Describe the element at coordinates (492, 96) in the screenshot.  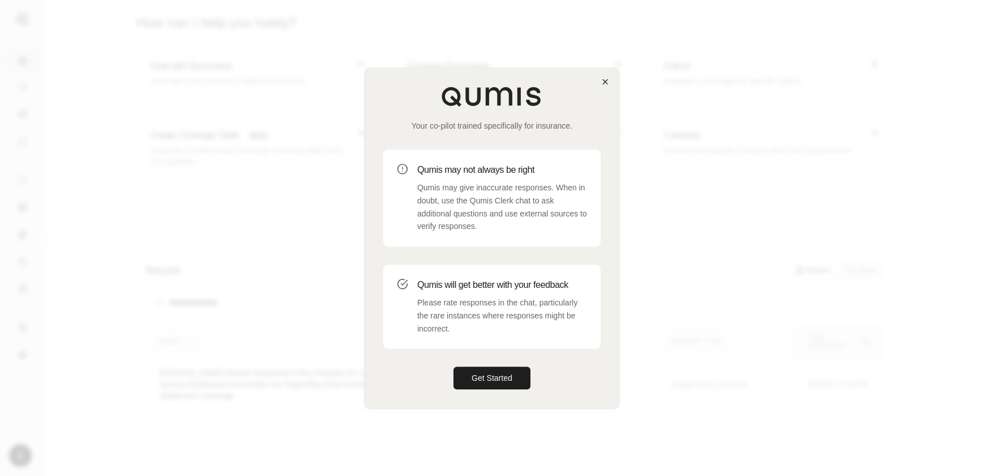
I see `img: Qumis Logo` at that location.